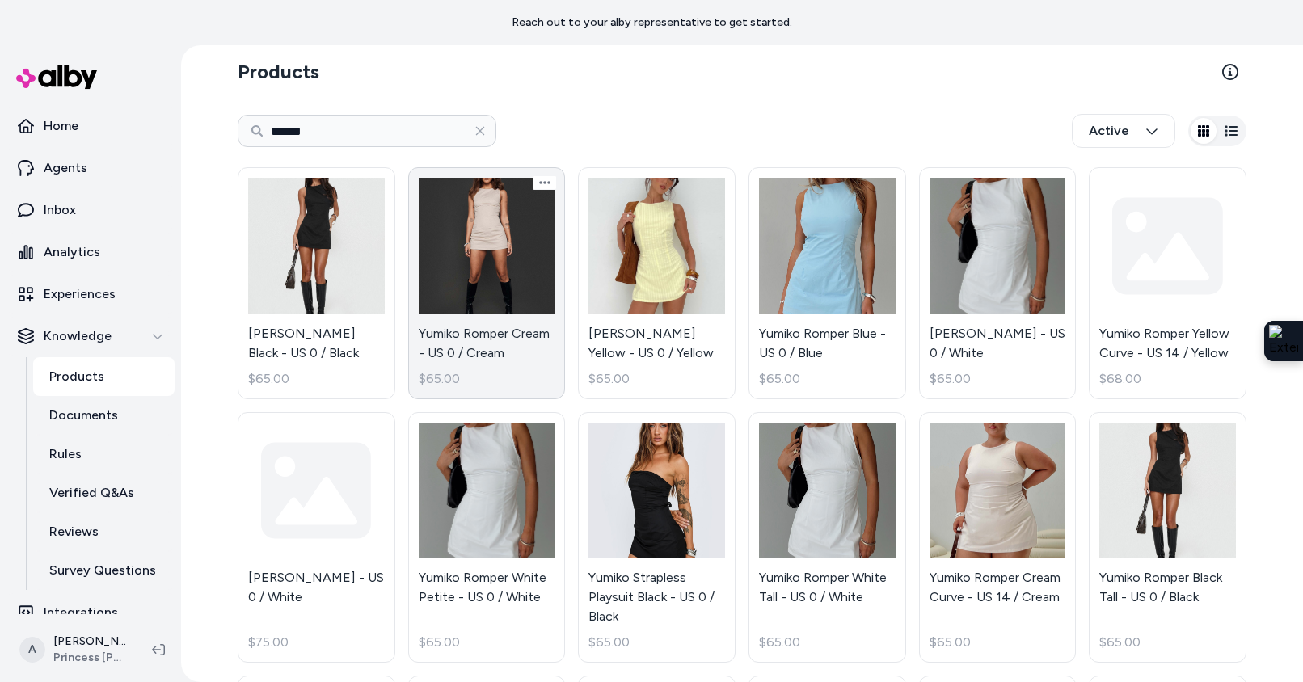  I want to click on a: Inbox, so click(91, 210).